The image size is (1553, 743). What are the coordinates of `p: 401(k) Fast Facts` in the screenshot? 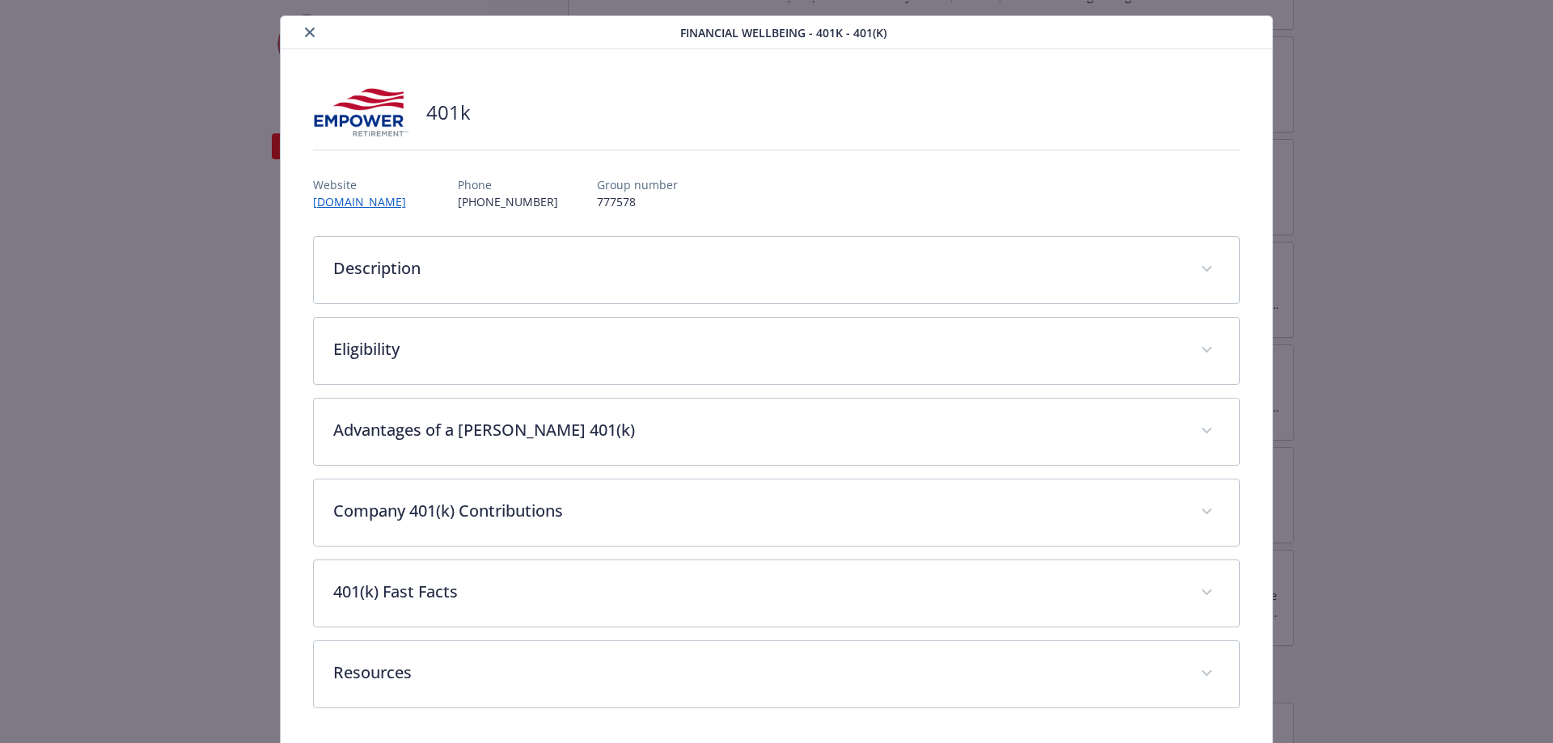 It's located at (757, 592).